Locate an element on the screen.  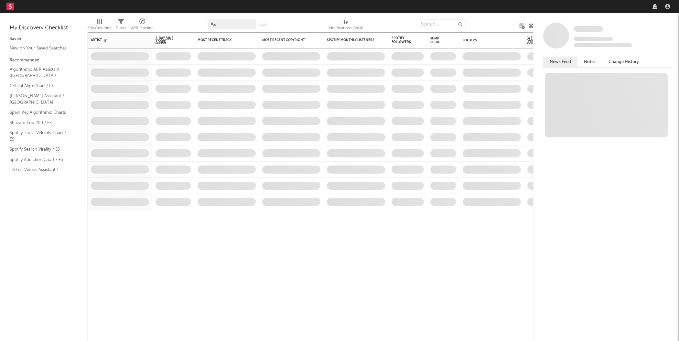
span: 0 fans last week is located at coordinates (603, 45).